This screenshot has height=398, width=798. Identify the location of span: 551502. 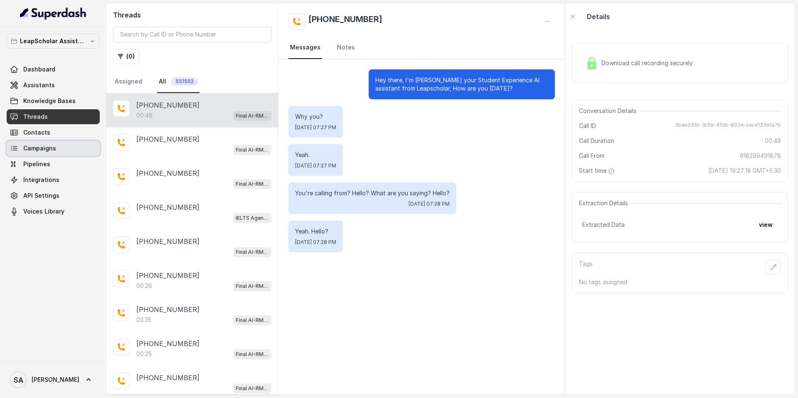
(184, 81).